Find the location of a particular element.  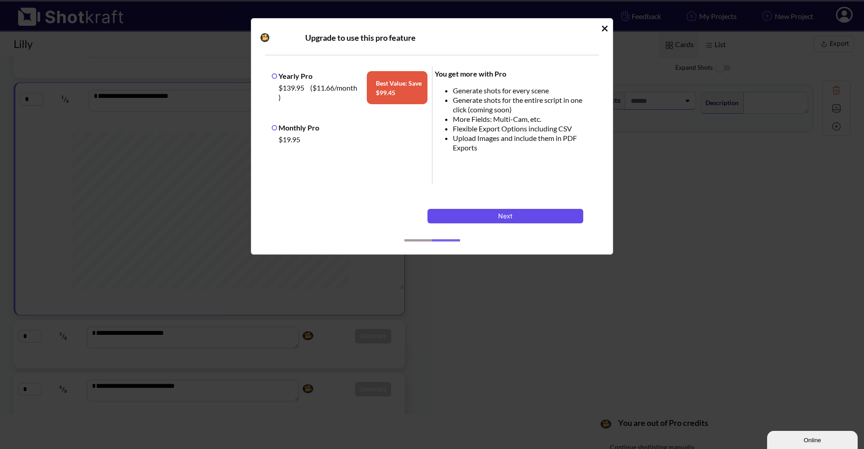

span: Best Value: Save $ 99.45 is located at coordinates (397, 87).